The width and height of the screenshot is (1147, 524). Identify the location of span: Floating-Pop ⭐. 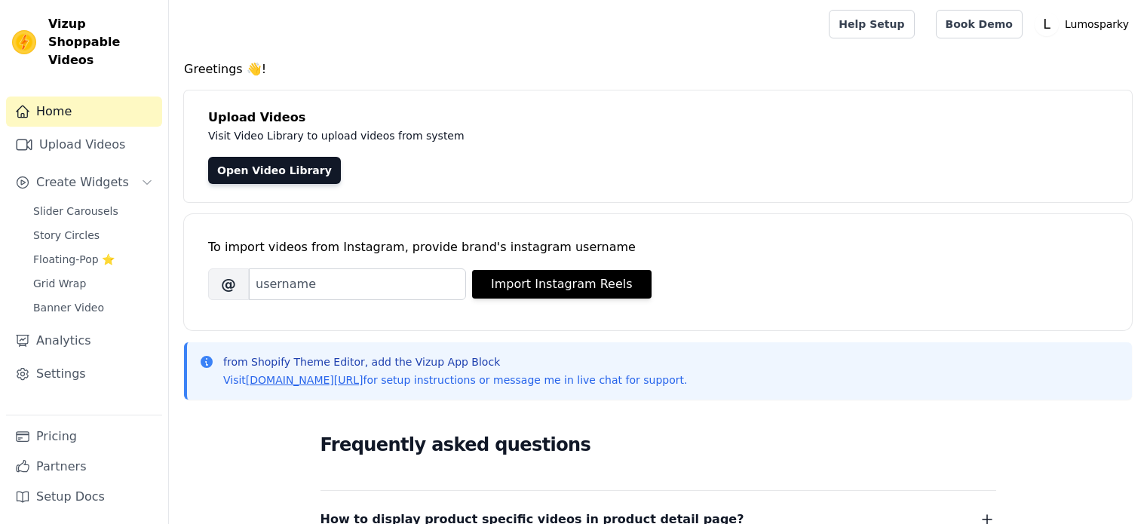
(74, 259).